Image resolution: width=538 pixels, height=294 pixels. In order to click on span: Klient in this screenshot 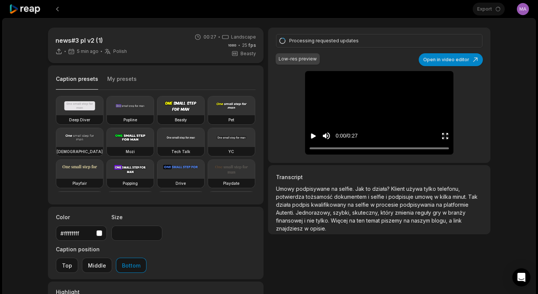, I will do `click(399, 188)`.